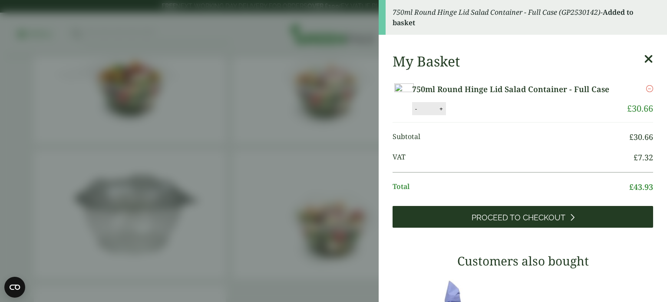 This screenshot has height=302, width=667. What do you see at coordinates (15, 287) in the screenshot?
I see `button: Open CMP widget` at bounding box center [15, 287].